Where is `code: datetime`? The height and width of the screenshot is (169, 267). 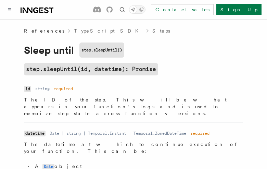 code: datetime is located at coordinates (35, 133).